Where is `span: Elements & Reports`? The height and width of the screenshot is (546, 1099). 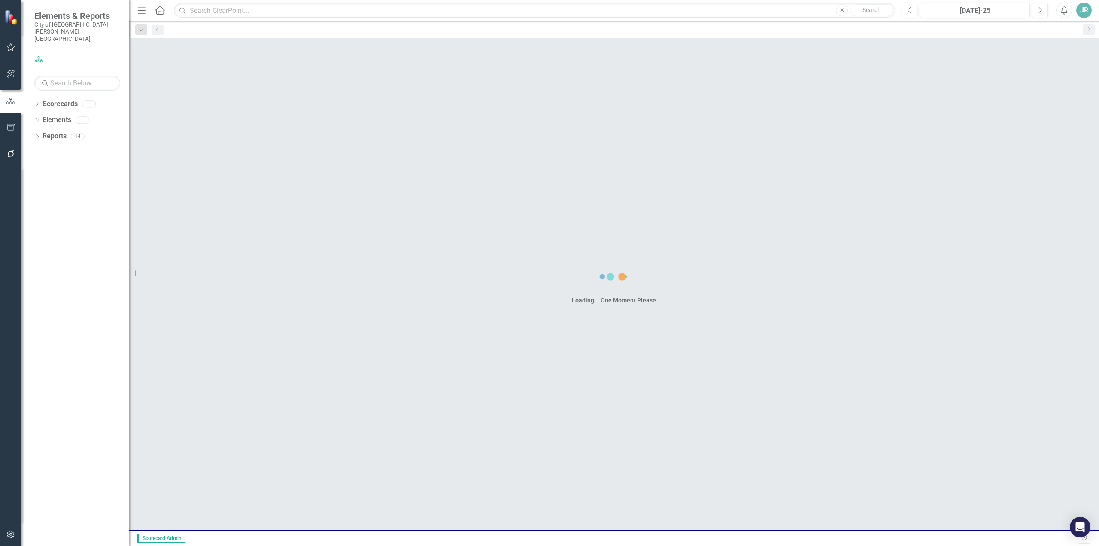
span: Elements & Reports is located at coordinates (77, 16).